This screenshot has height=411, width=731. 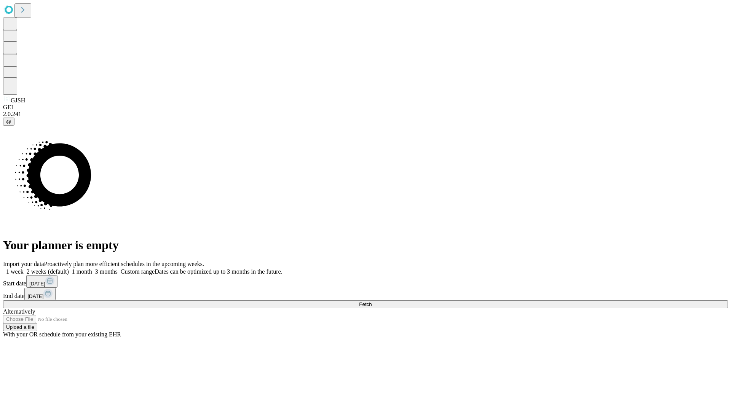 What do you see at coordinates (366, 304) in the screenshot?
I see `button: Fetch` at bounding box center [366, 304].